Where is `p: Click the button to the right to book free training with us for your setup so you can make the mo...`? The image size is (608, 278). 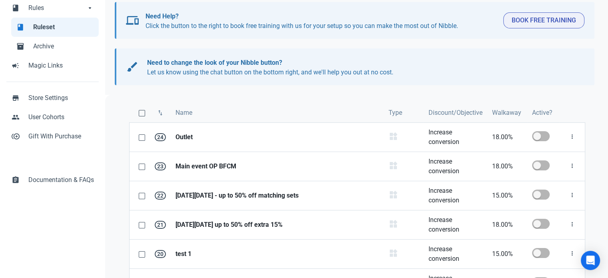 p: Click the button to the right to book free training with us for your setup so you can make the mo... is located at coordinates (321, 21).